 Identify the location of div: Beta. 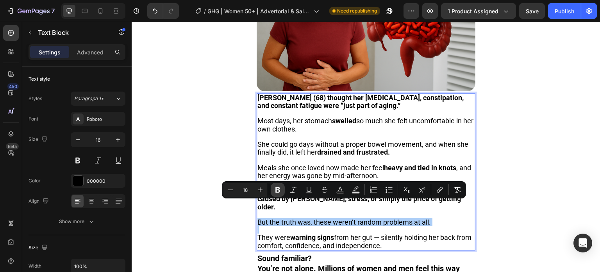
(12, 146).